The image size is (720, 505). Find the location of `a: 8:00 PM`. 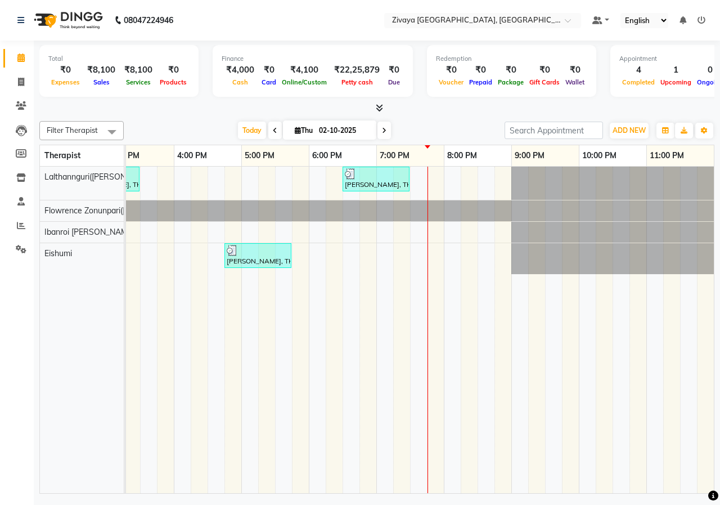

a: 8:00 PM is located at coordinates (462, 155).